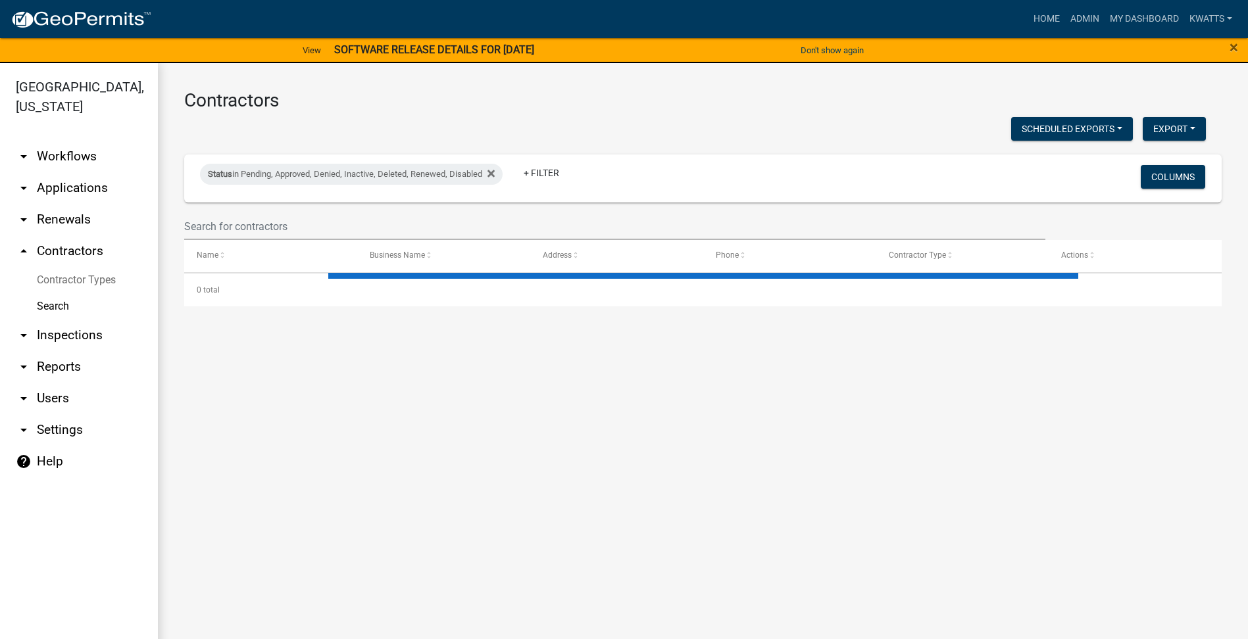  What do you see at coordinates (1210, 19) in the screenshot?
I see `a: Kwatts` at bounding box center [1210, 19].